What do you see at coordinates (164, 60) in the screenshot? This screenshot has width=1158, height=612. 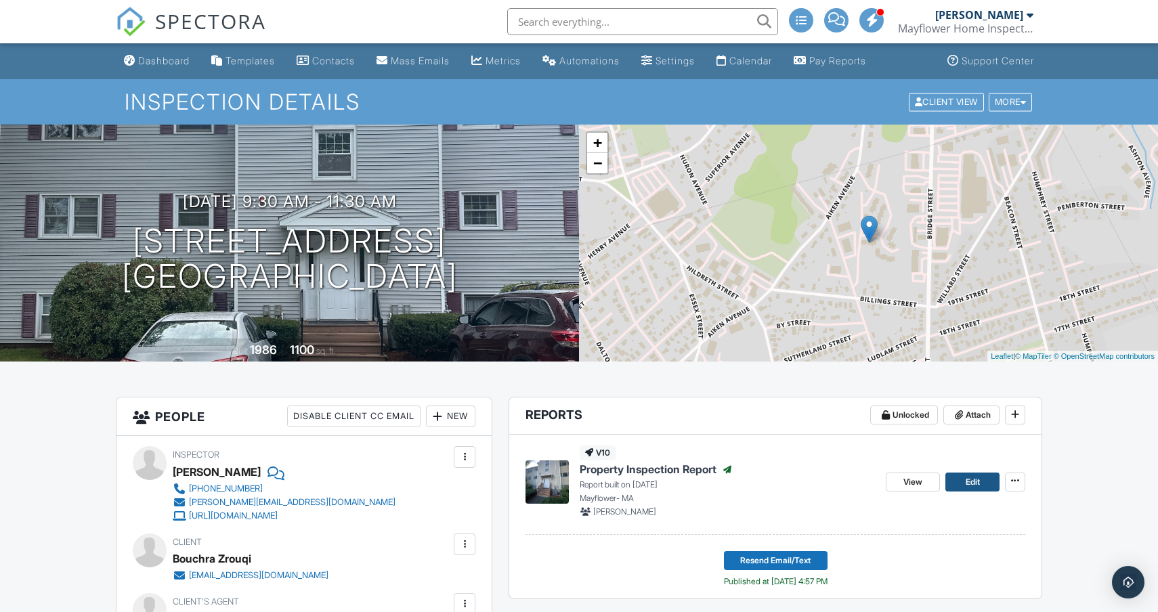 I see `div: Dashboard` at bounding box center [164, 60].